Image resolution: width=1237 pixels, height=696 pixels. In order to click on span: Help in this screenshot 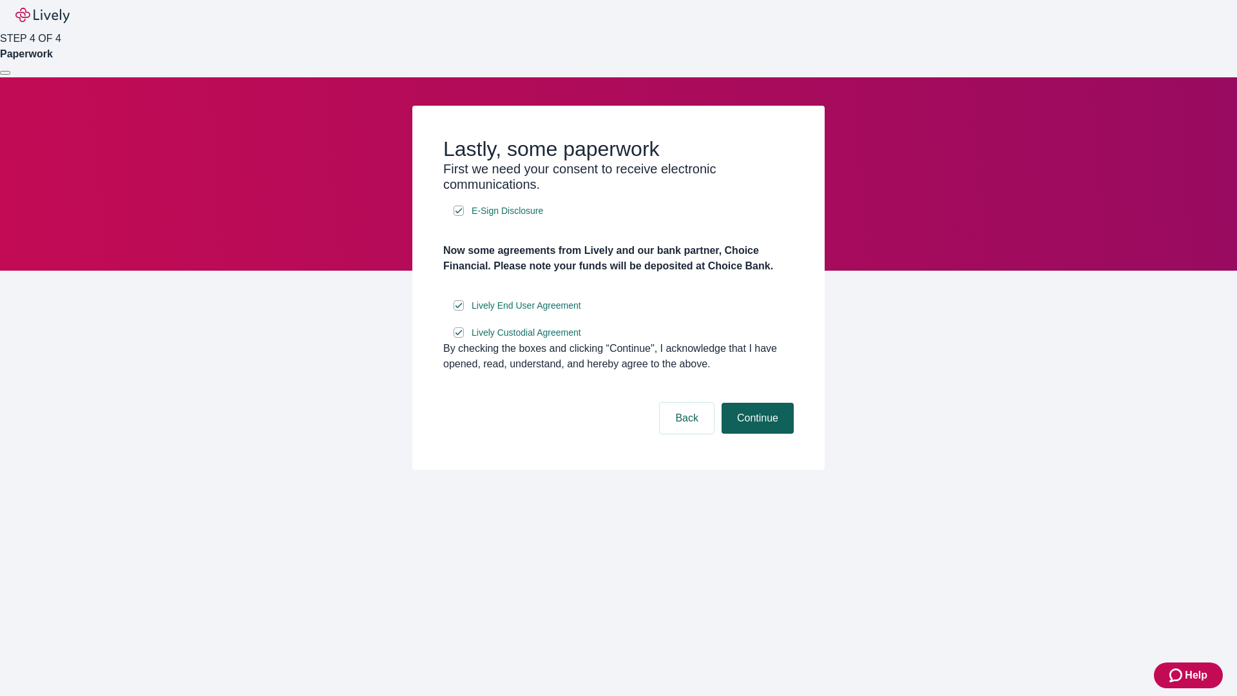, I will do `click(1196, 675)`.